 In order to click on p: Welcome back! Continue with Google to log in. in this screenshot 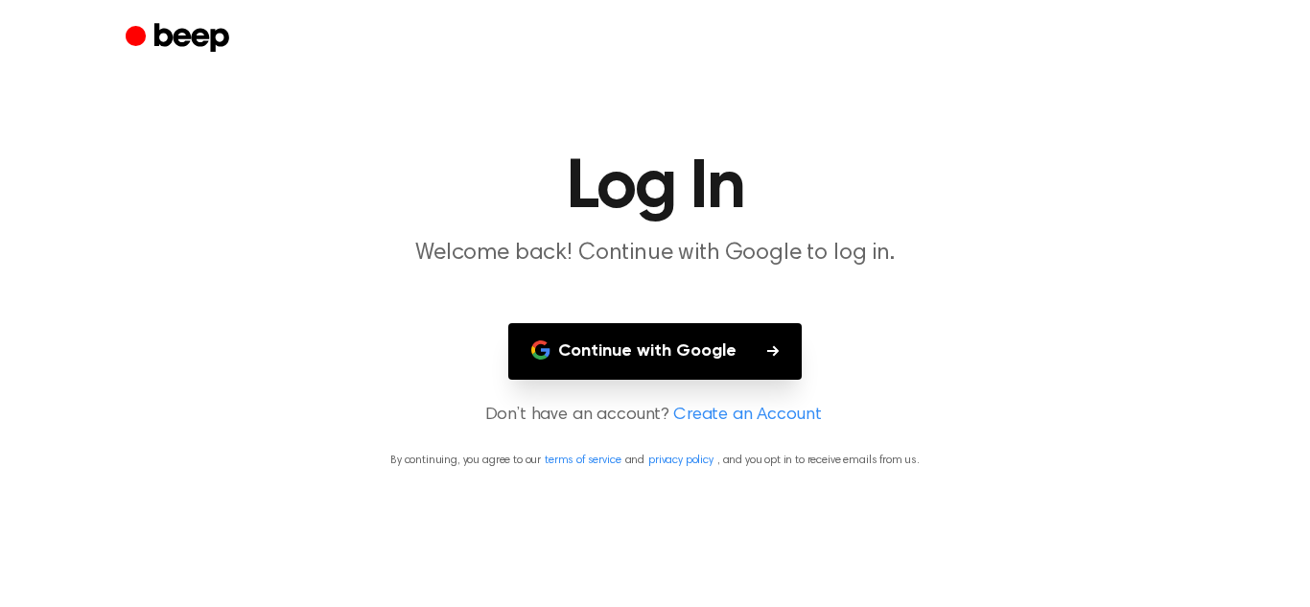, I will do `click(655, 253)`.